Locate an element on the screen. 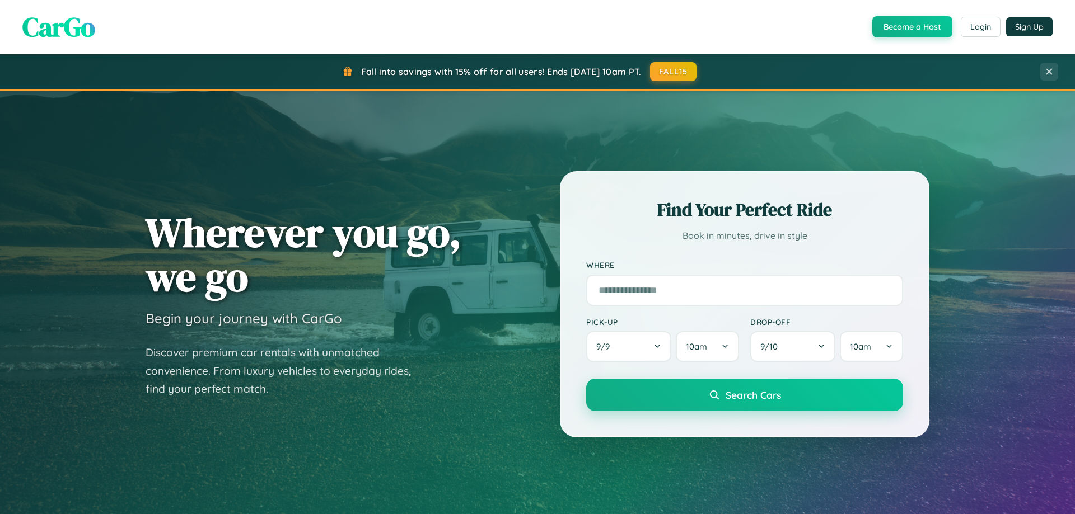 The height and width of the screenshot is (514, 1075). button: Sign Up is located at coordinates (1029, 27).